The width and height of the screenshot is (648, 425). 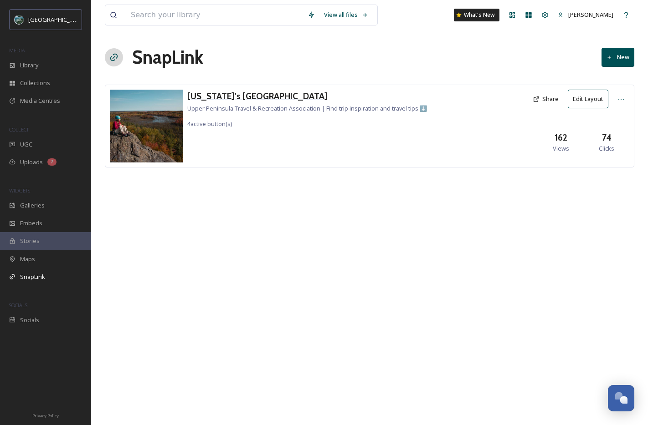 I want to click on button: New, so click(x=618, y=57).